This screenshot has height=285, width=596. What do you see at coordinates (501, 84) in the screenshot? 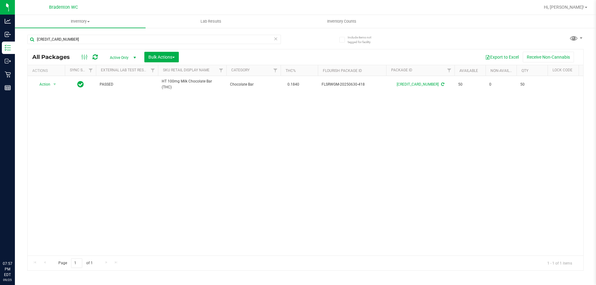
I see `span: 0` at bounding box center [501, 84].